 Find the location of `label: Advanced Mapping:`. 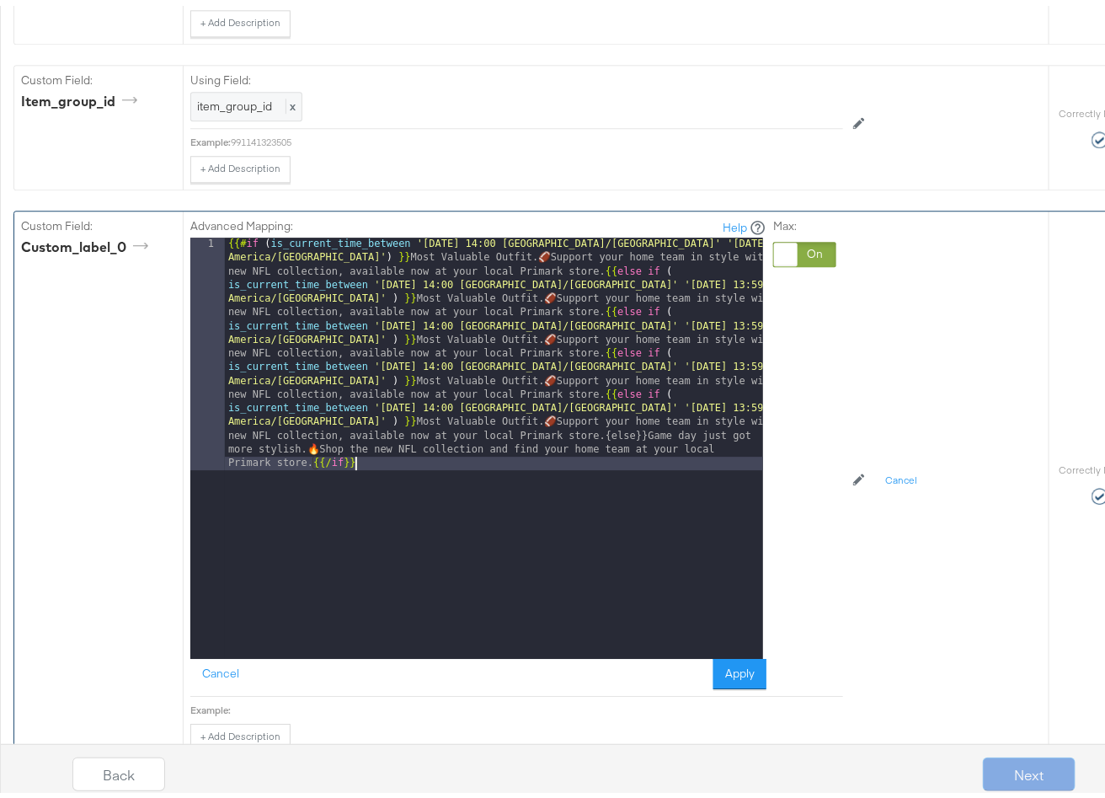

label: Advanced Mapping: is located at coordinates (242, 220).